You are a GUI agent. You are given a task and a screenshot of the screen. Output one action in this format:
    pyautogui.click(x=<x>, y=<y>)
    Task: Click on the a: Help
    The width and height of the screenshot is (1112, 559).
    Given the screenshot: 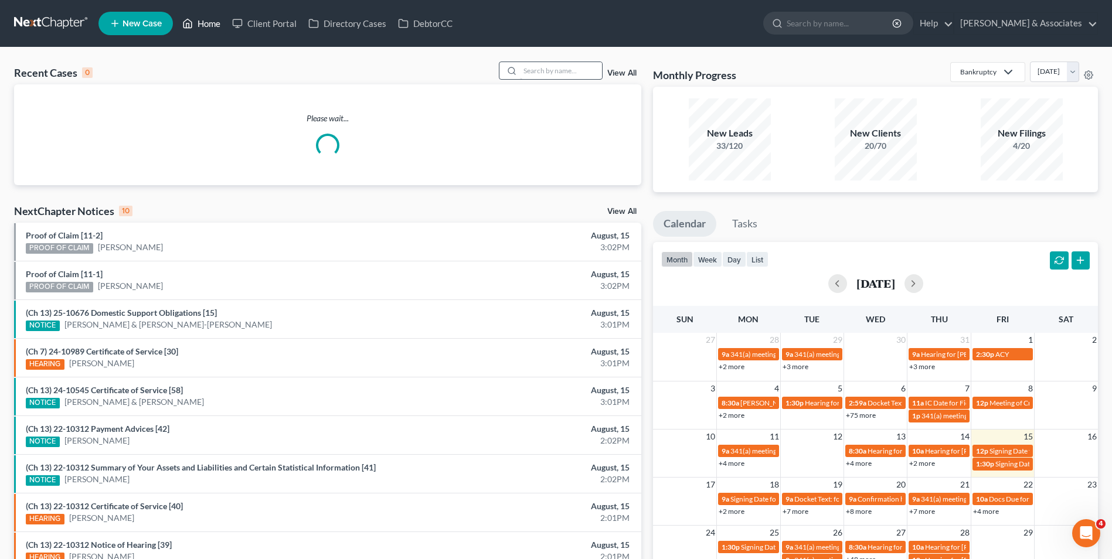 What is the action you would take?
    pyautogui.click(x=933, y=23)
    